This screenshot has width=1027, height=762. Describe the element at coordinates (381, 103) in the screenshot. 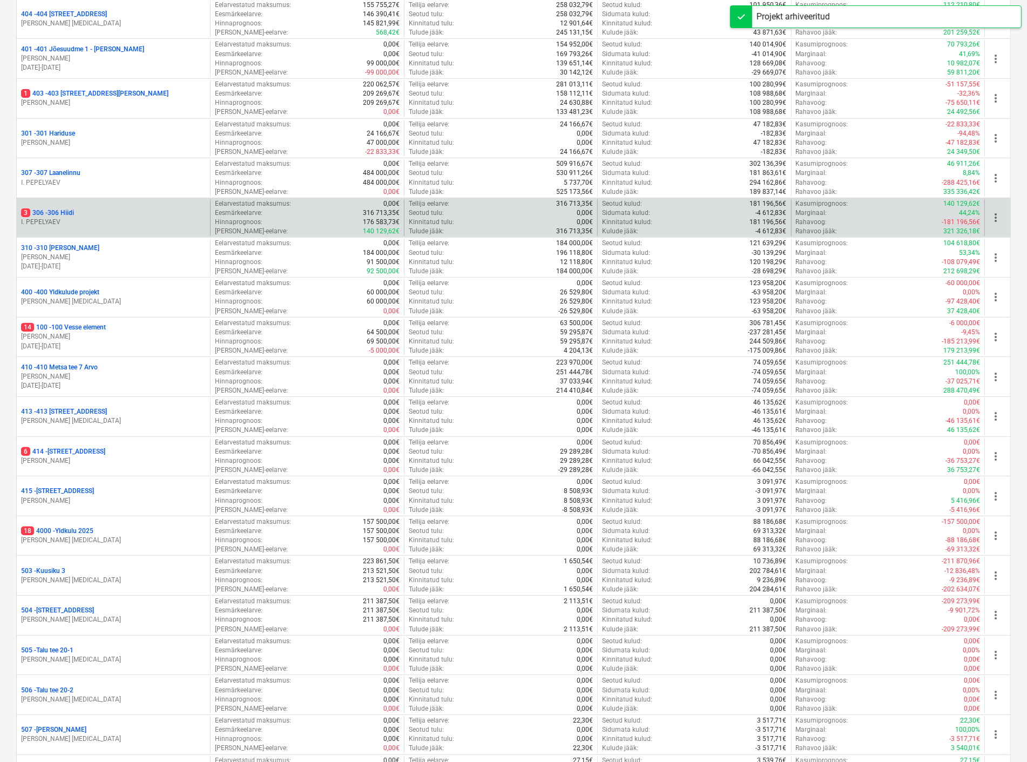

I see `p: 209 269,67€` at that location.